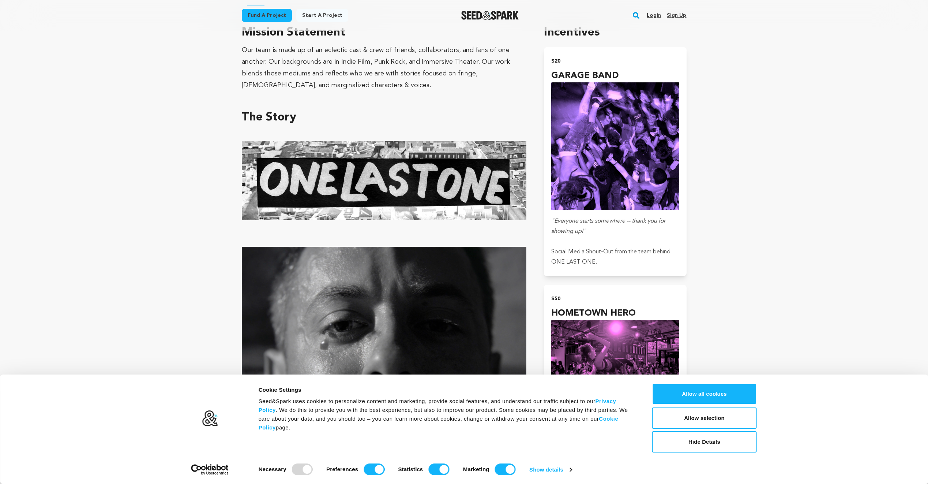 This screenshot has width=928, height=484. Describe the element at coordinates (384, 117) in the screenshot. I see `h3: The Story` at that location.